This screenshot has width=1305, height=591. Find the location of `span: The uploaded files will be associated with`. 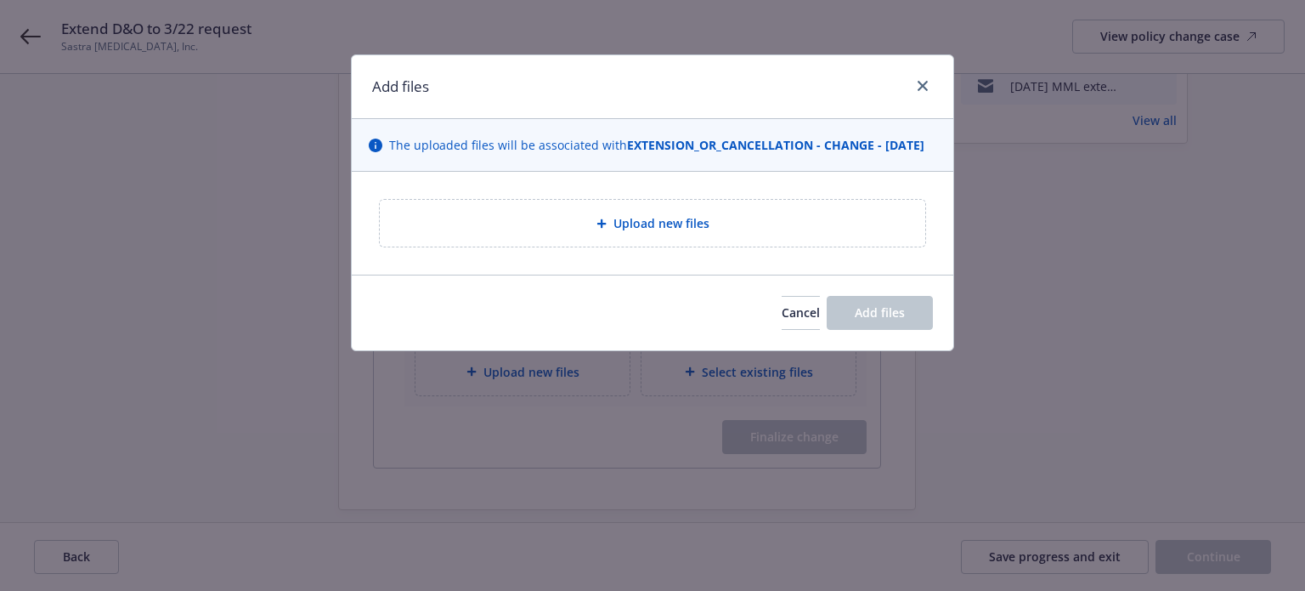

span: The uploaded files will be associated with is located at coordinates (657, 144).